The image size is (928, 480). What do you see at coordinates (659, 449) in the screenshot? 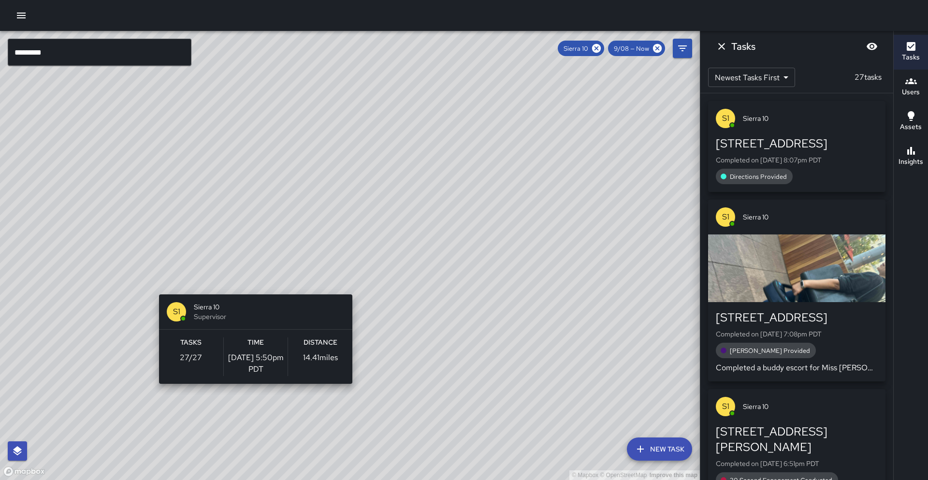
I see `button: New Task` at bounding box center [659, 449].